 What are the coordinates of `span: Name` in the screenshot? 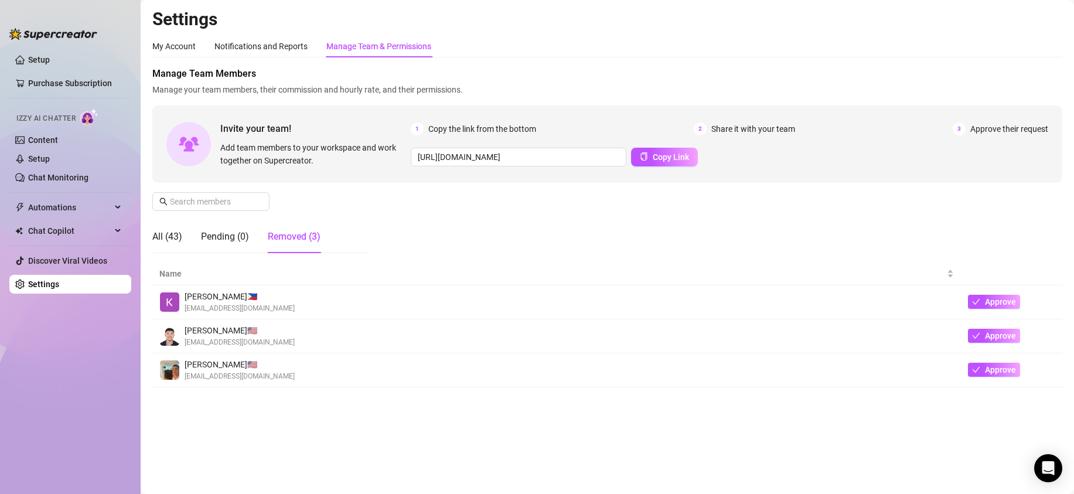 It's located at (552, 274).